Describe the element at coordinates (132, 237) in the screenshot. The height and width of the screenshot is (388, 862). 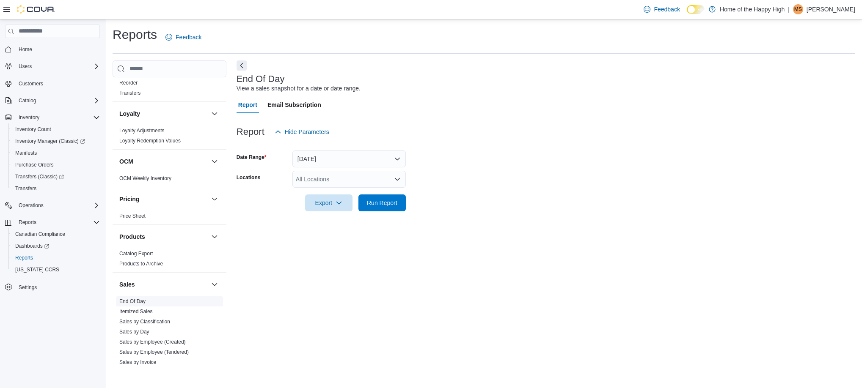
I see `h3: Products` at that location.